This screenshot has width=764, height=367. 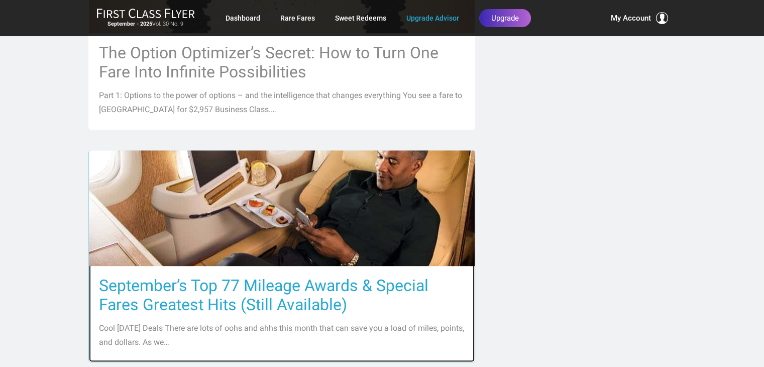 I want to click on span: My Account, so click(x=631, y=18).